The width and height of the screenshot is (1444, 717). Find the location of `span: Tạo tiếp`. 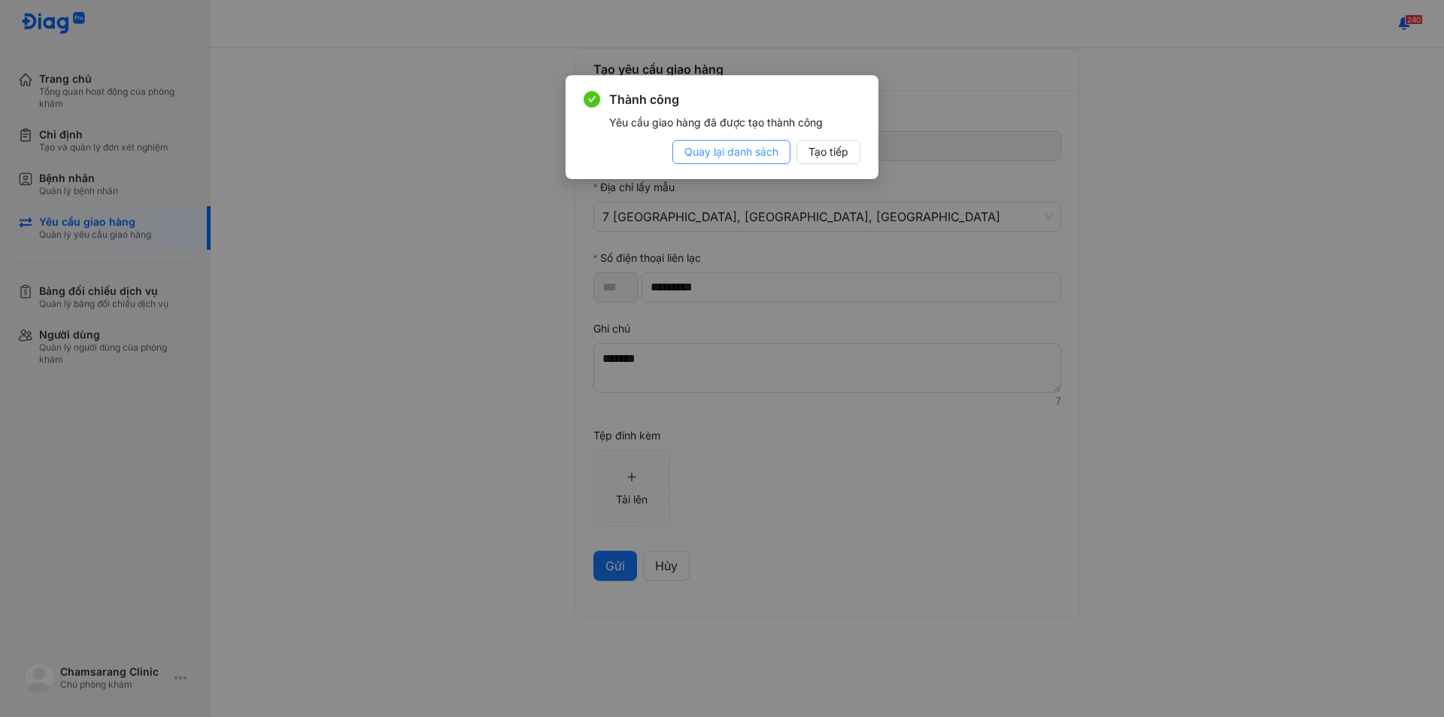

span: Tạo tiếp is located at coordinates (828, 152).